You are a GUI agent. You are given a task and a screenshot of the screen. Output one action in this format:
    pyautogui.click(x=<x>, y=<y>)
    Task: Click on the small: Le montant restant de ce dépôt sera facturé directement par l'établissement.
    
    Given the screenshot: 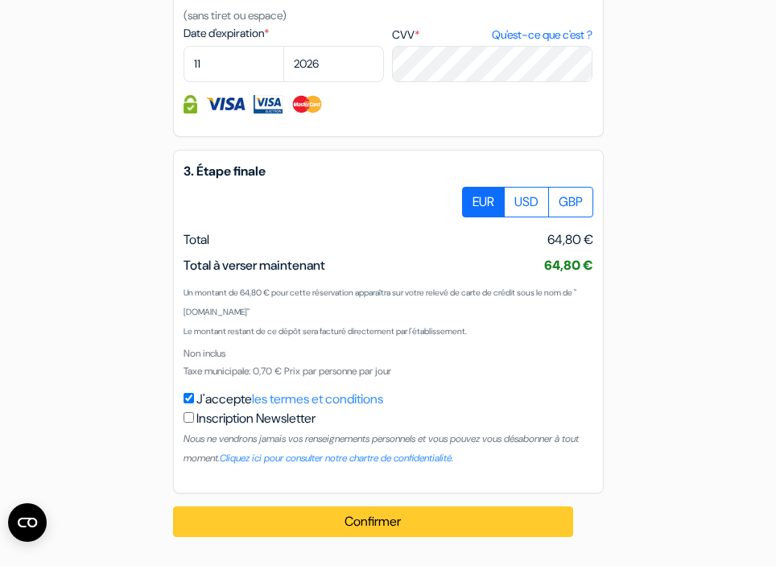 What is the action you would take?
    pyautogui.click(x=325, y=331)
    